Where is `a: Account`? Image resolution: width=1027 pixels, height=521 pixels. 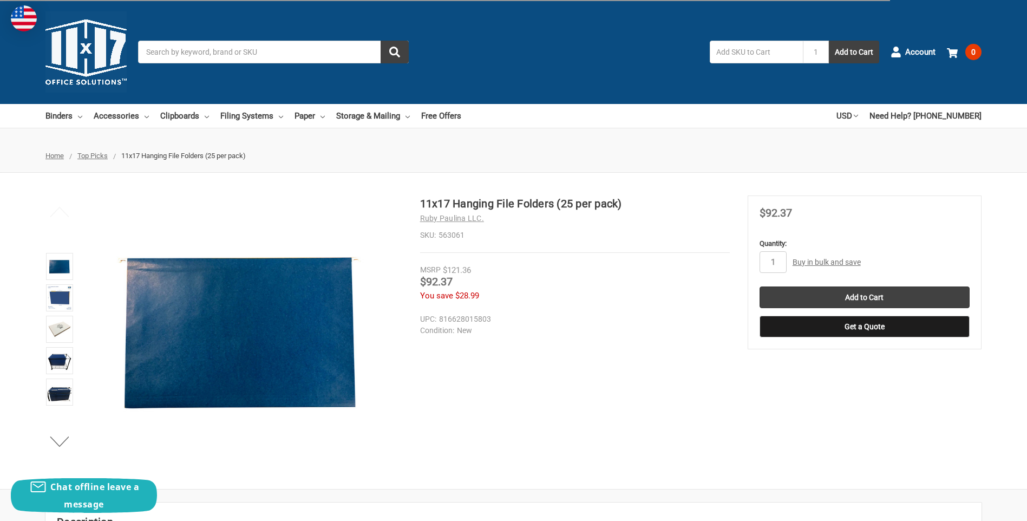 a: Account is located at coordinates (913, 52).